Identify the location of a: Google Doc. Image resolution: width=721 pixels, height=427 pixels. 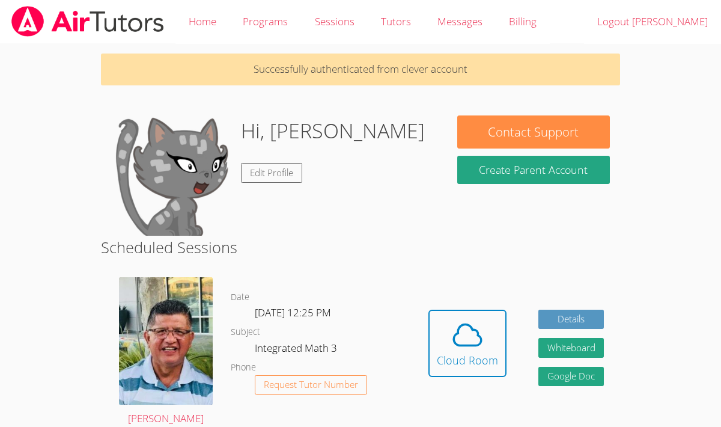
(572, 376).